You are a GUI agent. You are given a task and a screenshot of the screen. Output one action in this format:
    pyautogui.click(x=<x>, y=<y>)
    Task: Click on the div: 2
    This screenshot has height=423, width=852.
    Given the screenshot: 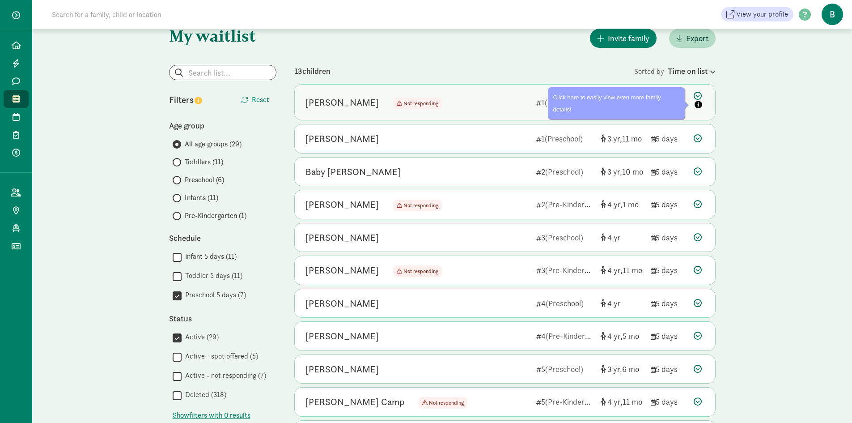 What is the action you would take?
    pyautogui.click(x=565, y=204)
    